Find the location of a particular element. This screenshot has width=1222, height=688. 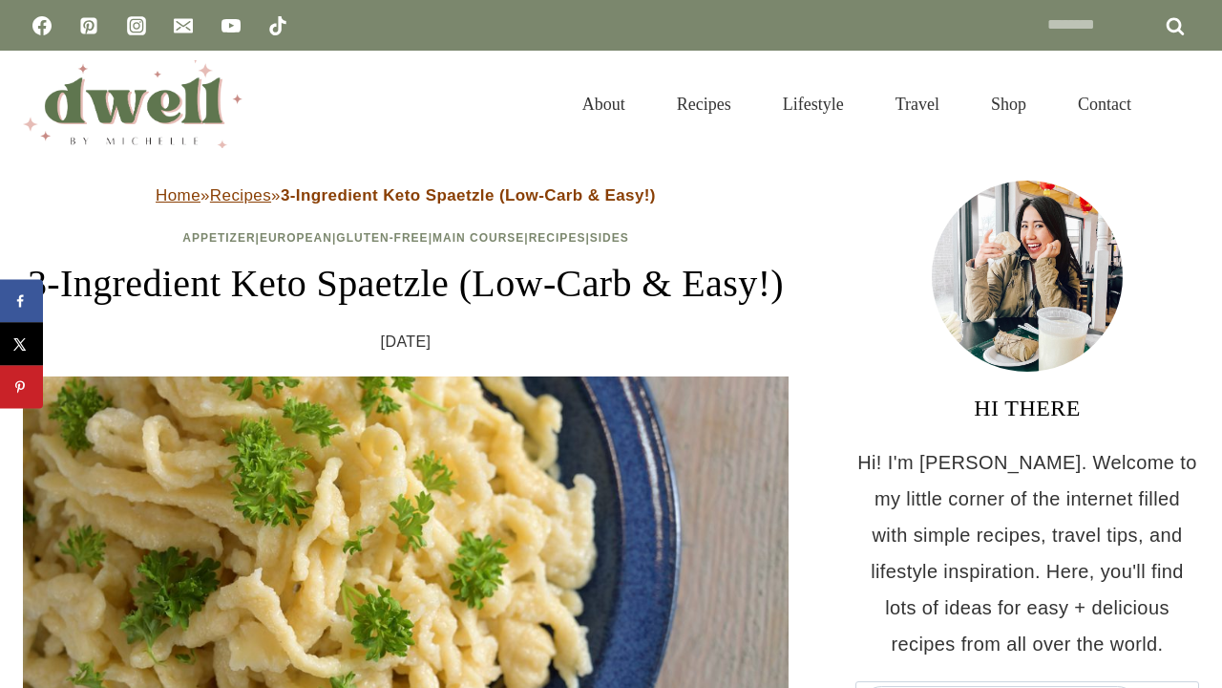

a: Appetizer is located at coordinates (219, 238).